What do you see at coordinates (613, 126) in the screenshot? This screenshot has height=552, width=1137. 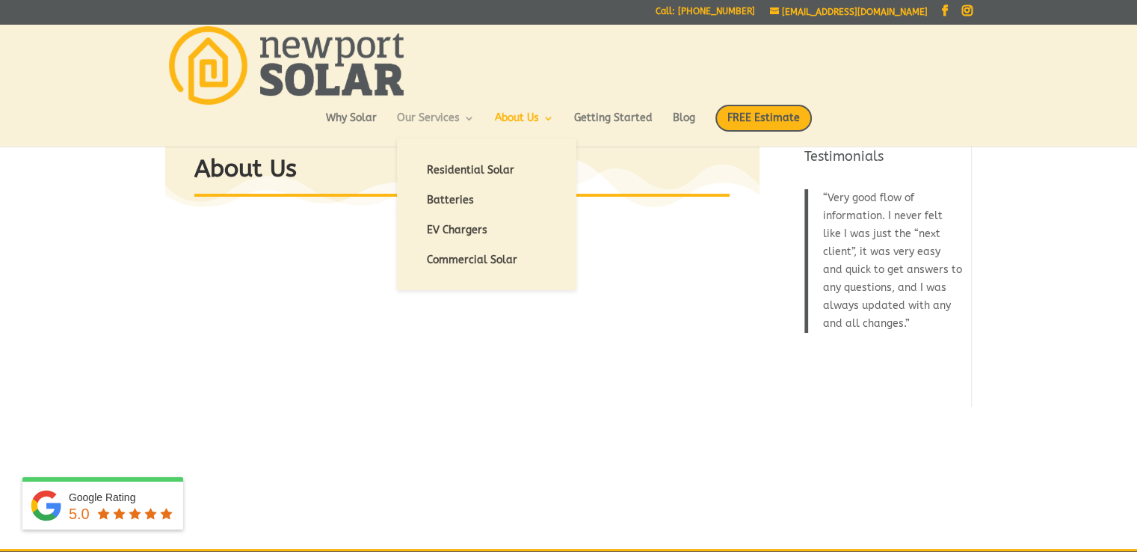 I see `a: Getting Started` at bounding box center [613, 126].